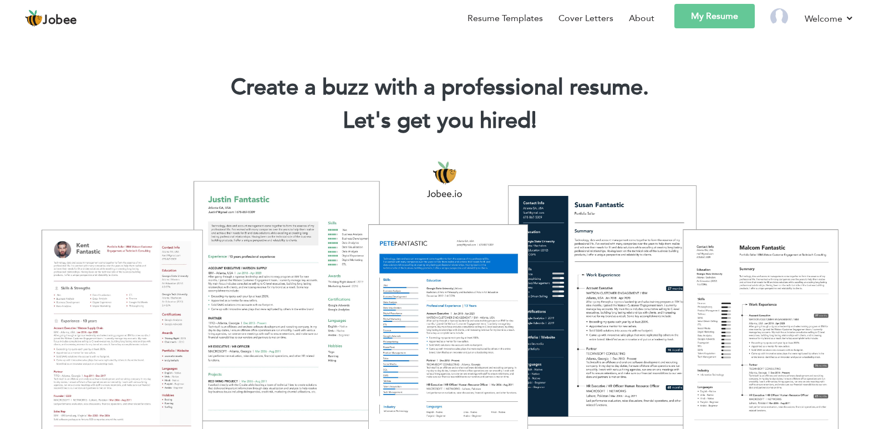 This screenshot has height=429, width=879. I want to click on a: Jobee, so click(51, 18).